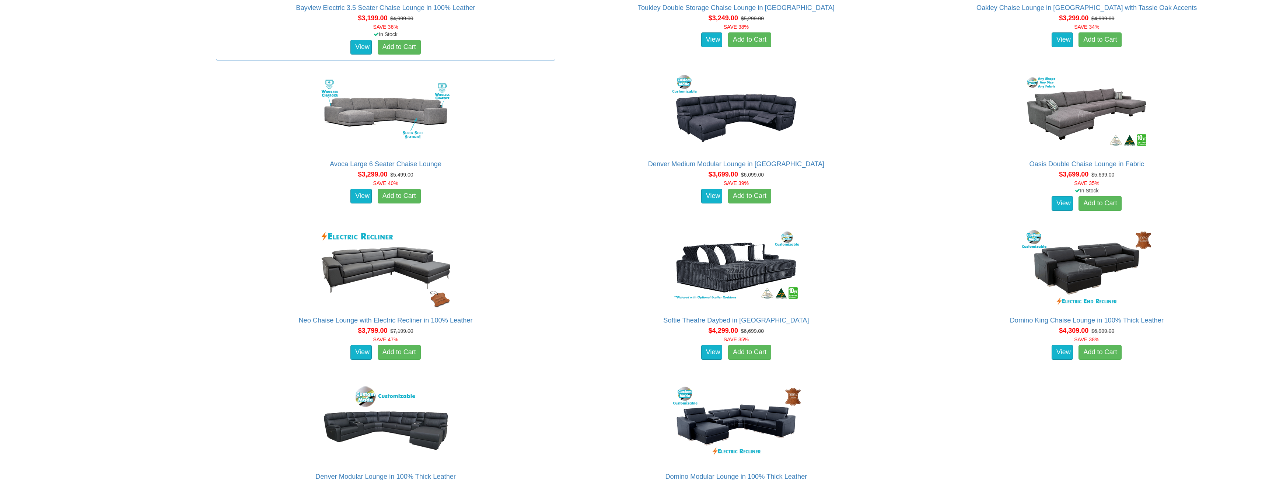 The width and height of the screenshot is (1262, 481). Describe the element at coordinates (385, 476) in the screenshot. I see `a: Denver Modular Lounge in 100% Thick Leather` at that location.